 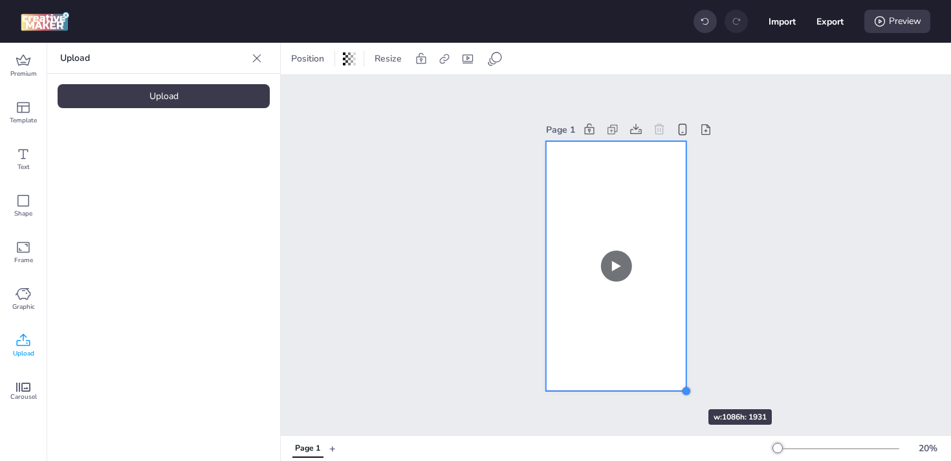 What do you see at coordinates (23, 120) in the screenshot?
I see `span: Template` at bounding box center [23, 120].